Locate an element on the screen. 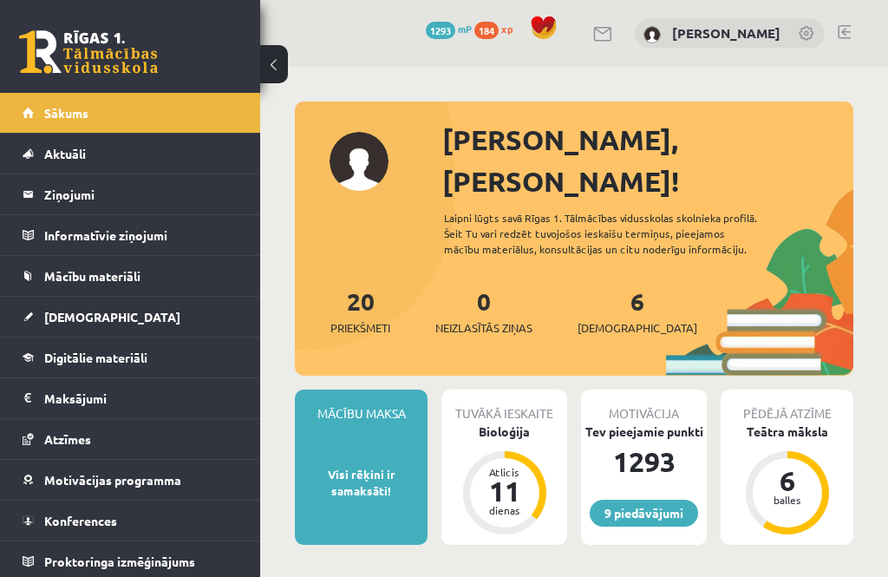 The width and height of the screenshot is (888, 577). a: Bioloģija Atlicis 11 dienas is located at coordinates (504, 480).